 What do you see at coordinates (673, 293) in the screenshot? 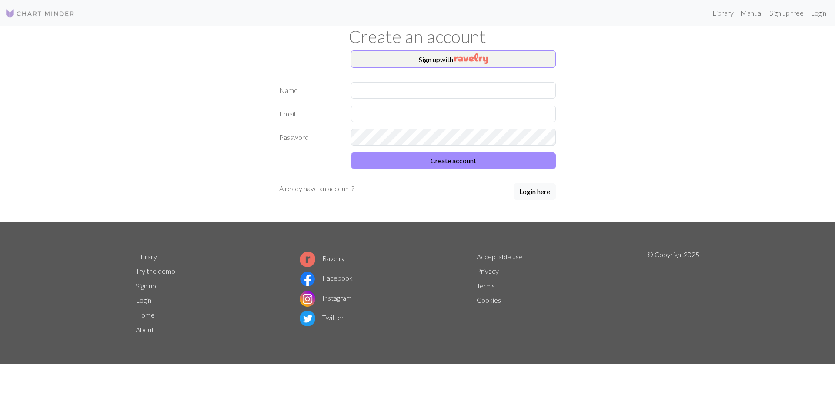
I see `p: © Copyright 2025` at bounding box center [673, 293].